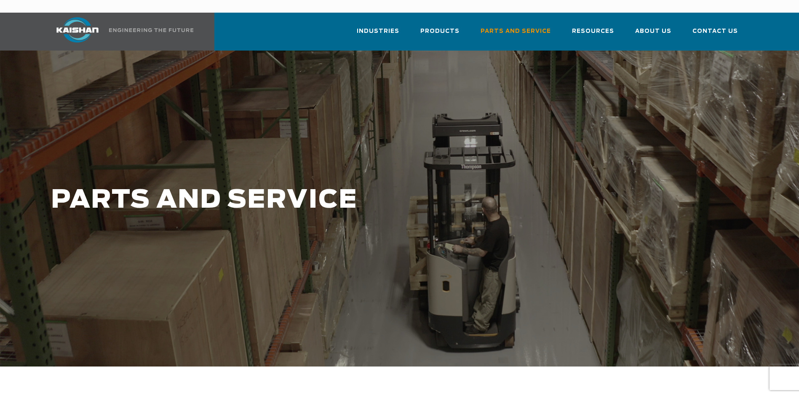 The height and width of the screenshot is (396, 799). I want to click on span: Resources, so click(593, 31).